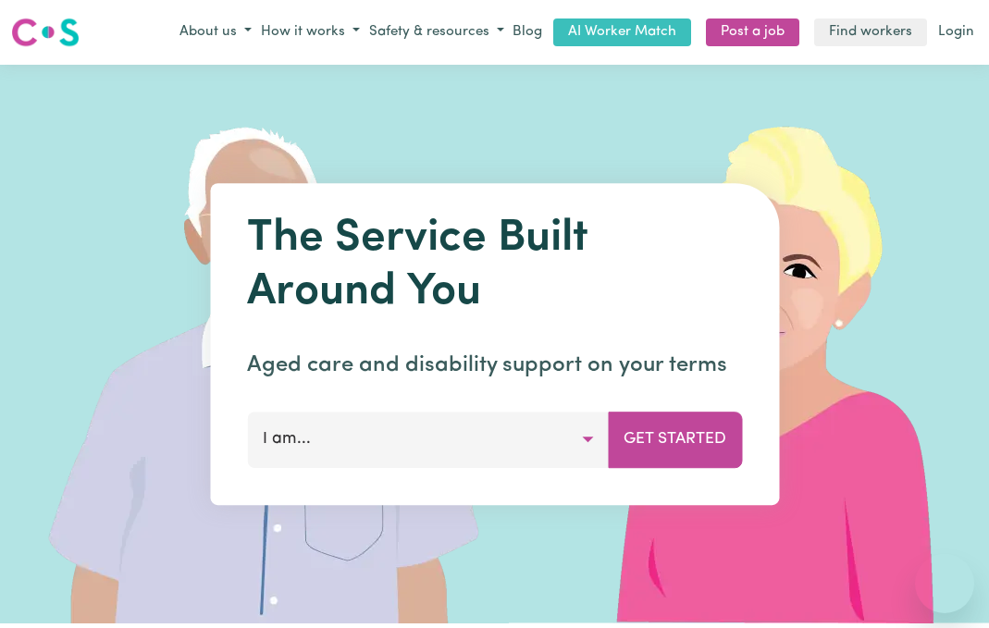 The height and width of the screenshot is (628, 989). Describe the element at coordinates (494, 365) in the screenshot. I see `p: Aged care and disability support on your terms` at that location.